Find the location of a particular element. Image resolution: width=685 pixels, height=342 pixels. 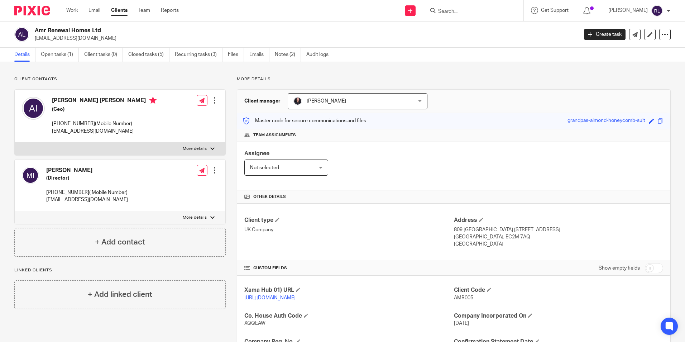

p: UK Company is located at coordinates (349, 230).